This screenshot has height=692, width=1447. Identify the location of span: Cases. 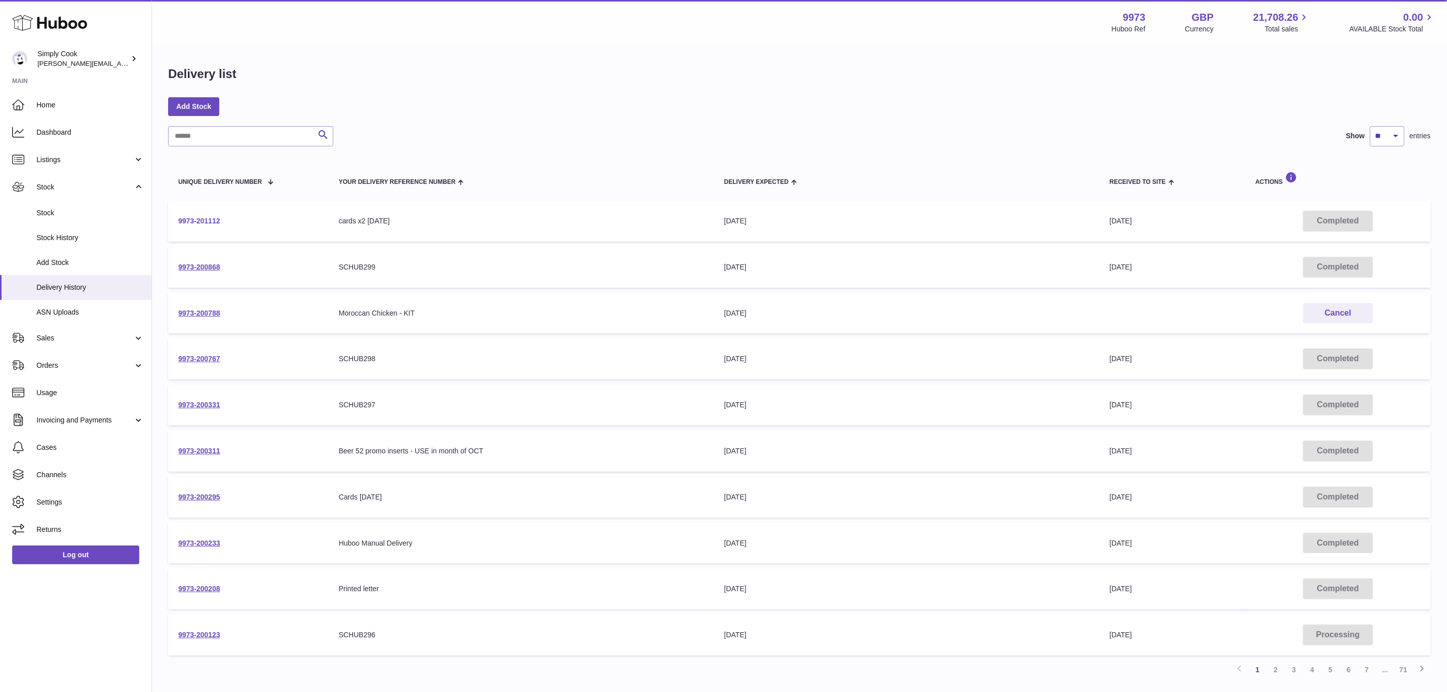
(90, 447).